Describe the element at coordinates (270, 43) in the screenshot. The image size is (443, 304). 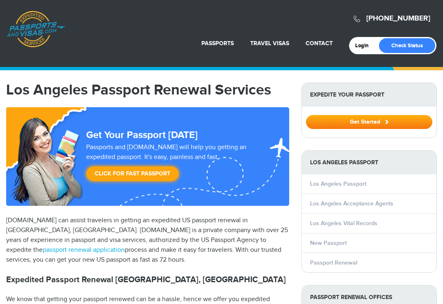
I see `a: Travel Visas` at that location.